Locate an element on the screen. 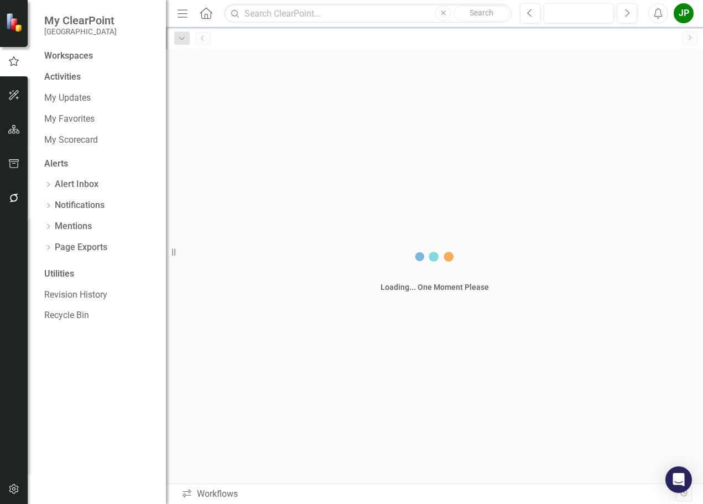  input: Search ClearPoint... is located at coordinates (368, 13).